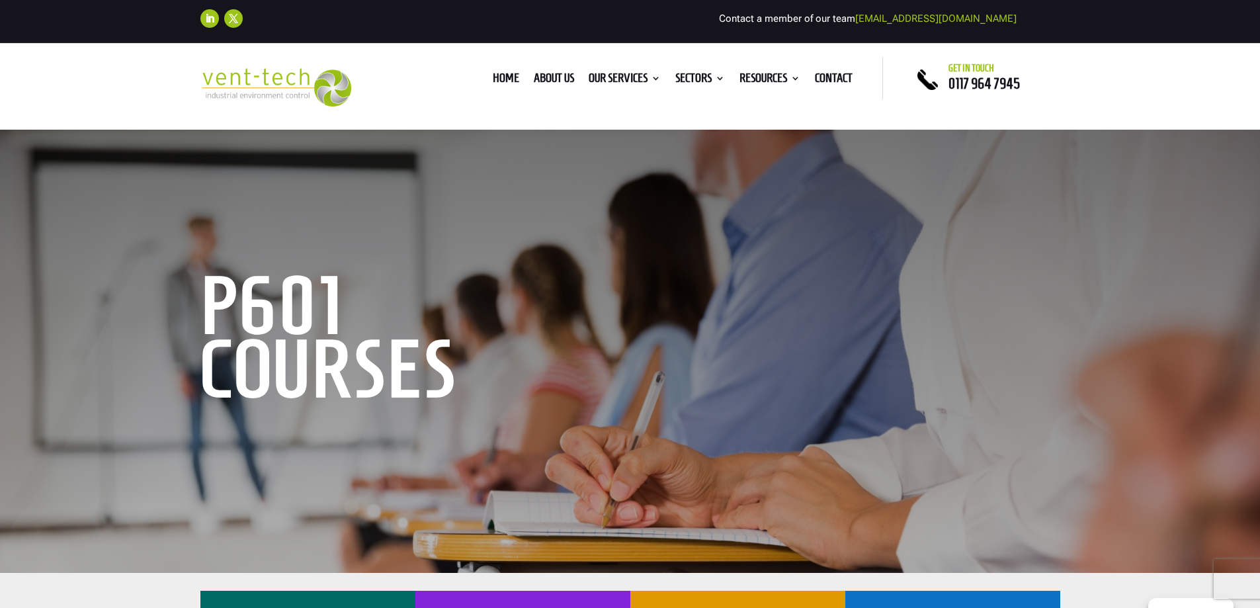 This screenshot has width=1260, height=608. I want to click on img: 2023-09-27T08_35_16.549ZVENT-TECH---Clear-background, so click(276, 87).